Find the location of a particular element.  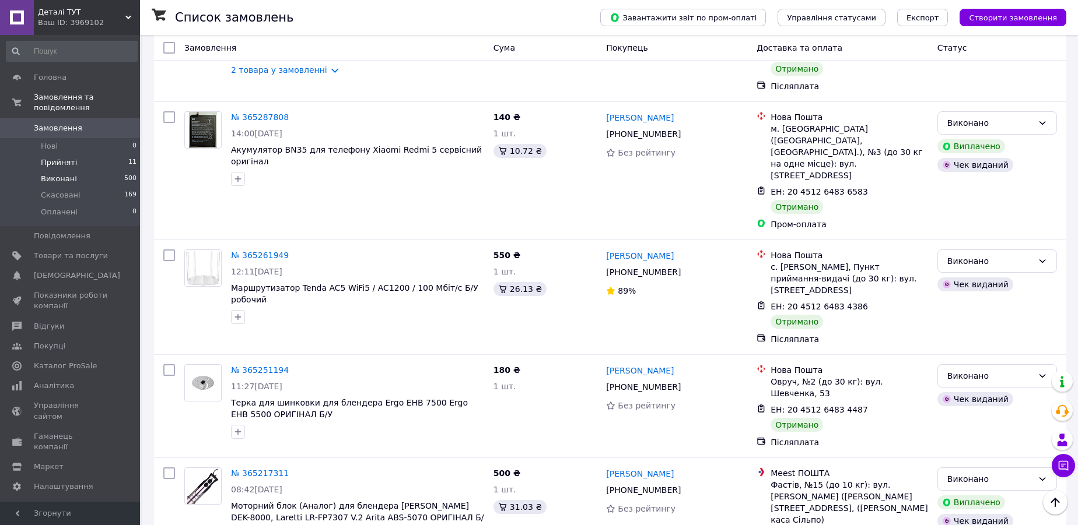

span: Прийняті is located at coordinates (59, 163).